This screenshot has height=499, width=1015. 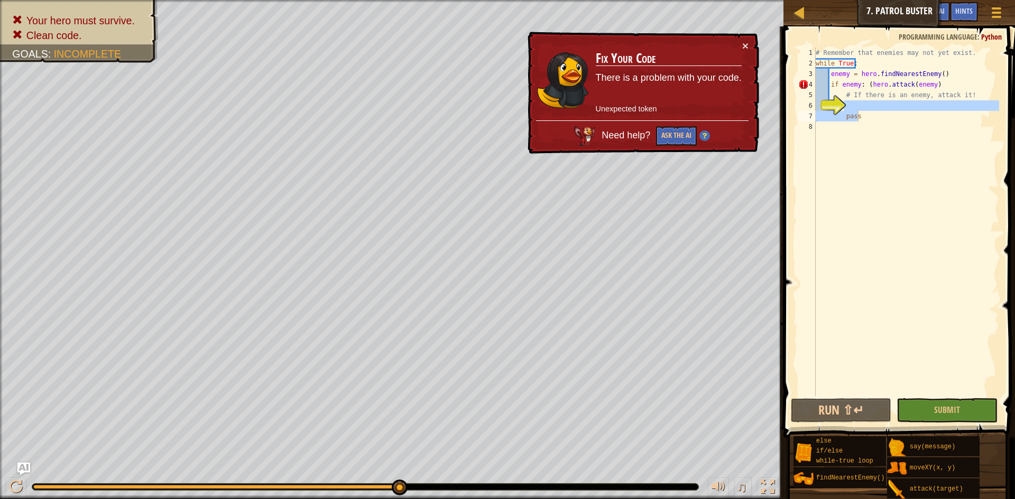 I want to click on div: 7, so click(x=806, y=116).